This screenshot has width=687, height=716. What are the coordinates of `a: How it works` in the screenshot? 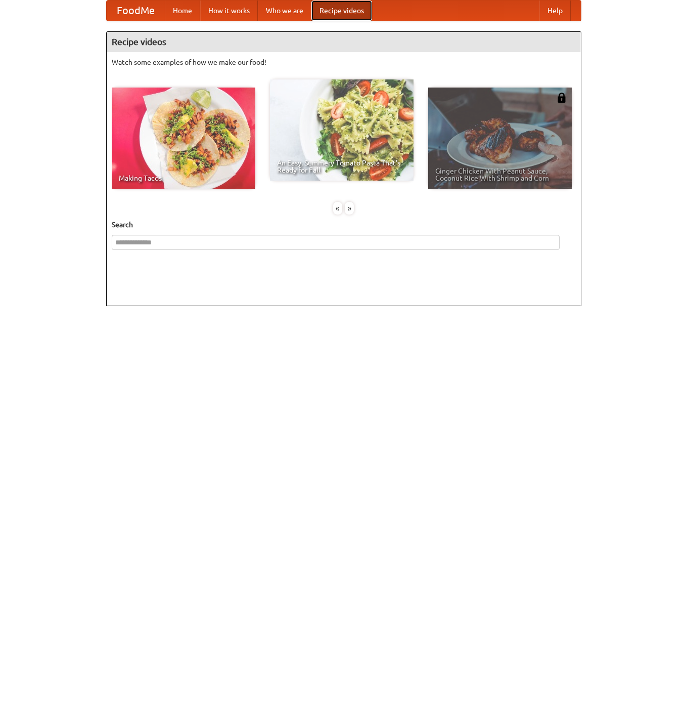 It's located at (229, 11).